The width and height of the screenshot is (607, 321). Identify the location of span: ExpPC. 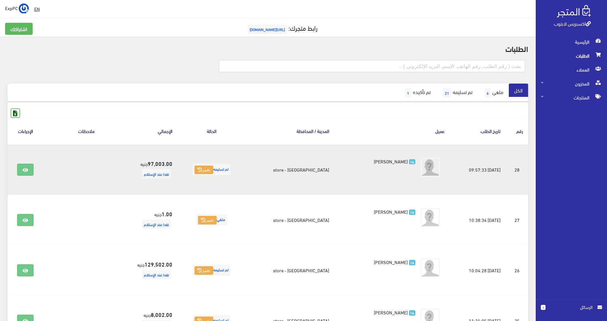
(11, 8).